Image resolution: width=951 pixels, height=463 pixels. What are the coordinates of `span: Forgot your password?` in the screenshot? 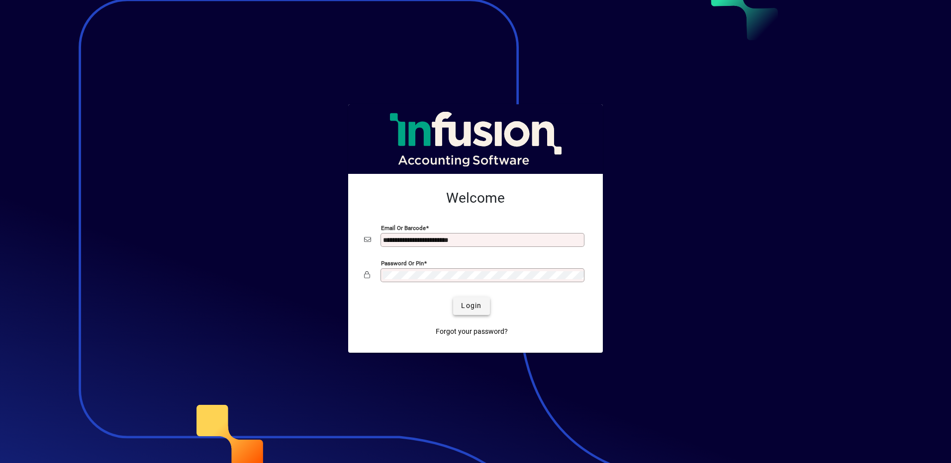 It's located at (471, 332).